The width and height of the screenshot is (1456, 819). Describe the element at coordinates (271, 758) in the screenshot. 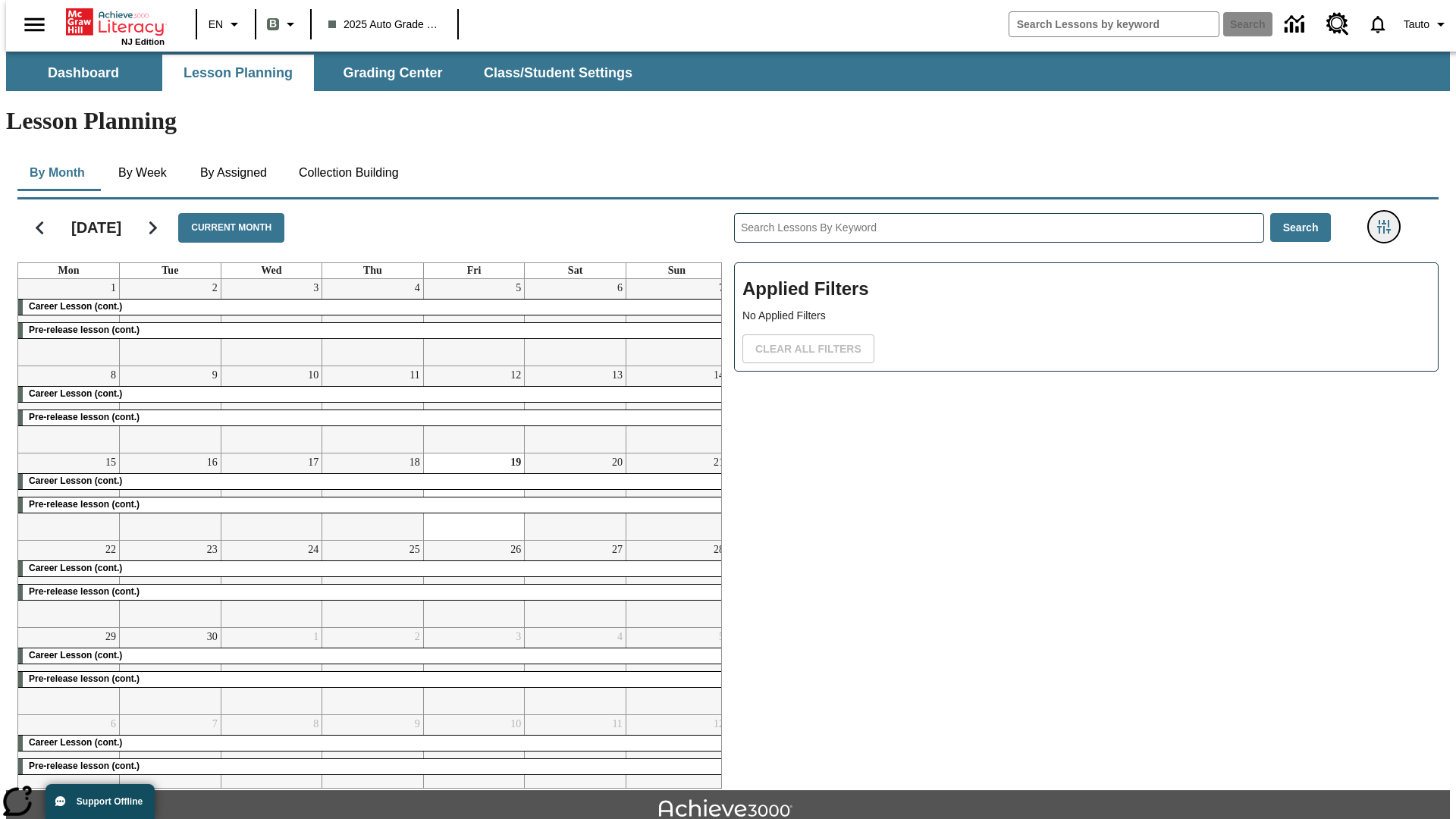

I see `td: October 8, 2025` at that location.